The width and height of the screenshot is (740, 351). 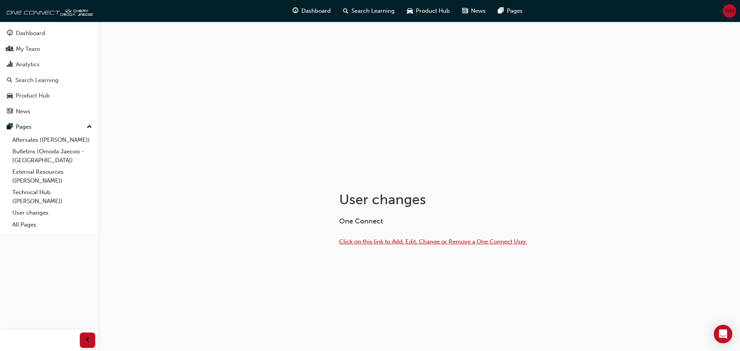 I want to click on div: Pages, so click(x=24, y=127).